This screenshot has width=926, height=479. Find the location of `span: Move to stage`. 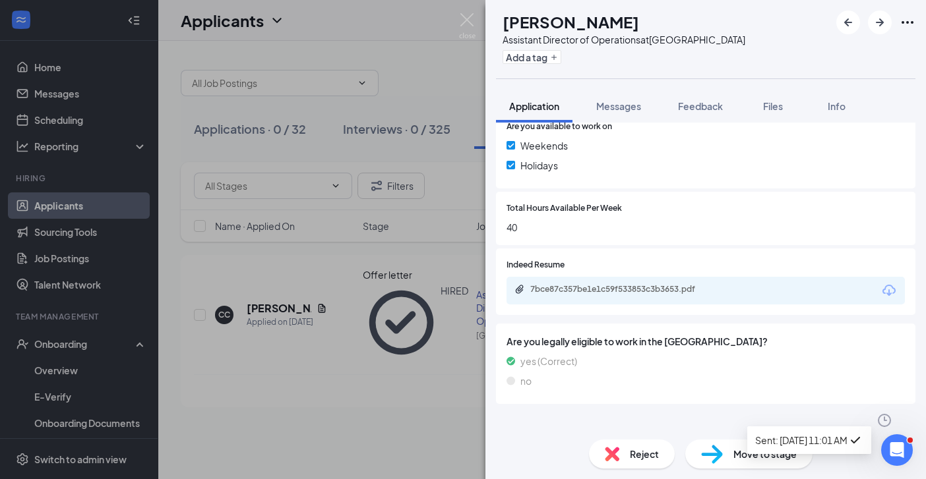

span: Move to stage is located at coordinates (765, 454).